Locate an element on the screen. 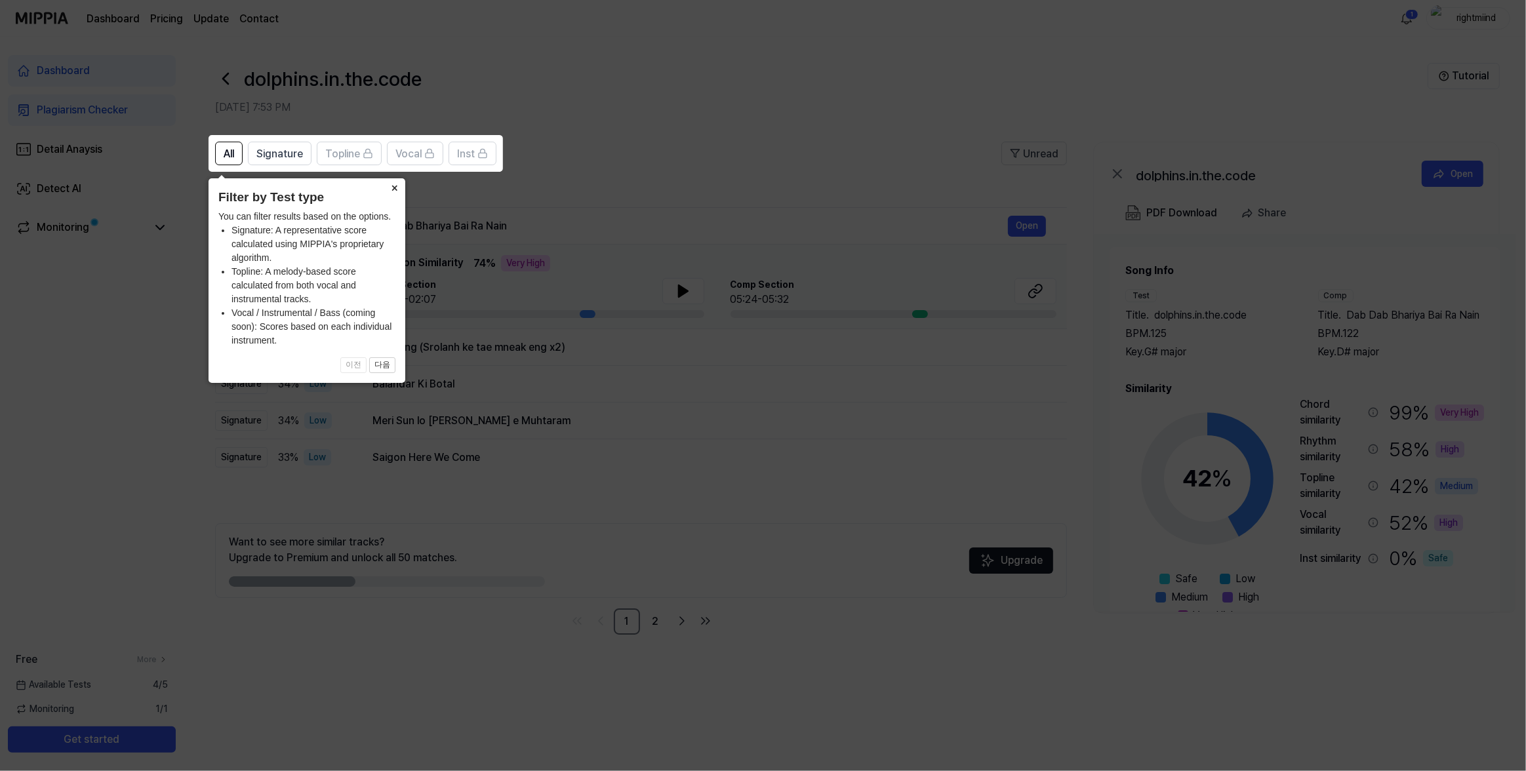  button: 다음 is located at coordinates (382, 365).